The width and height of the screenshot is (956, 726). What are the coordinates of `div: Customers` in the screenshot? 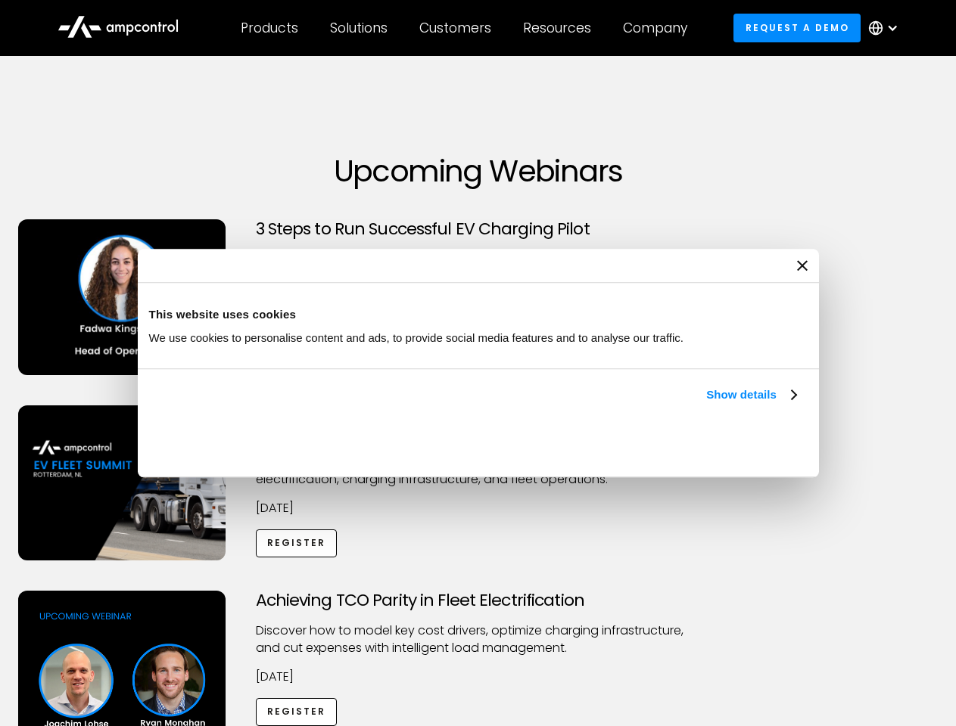 It's located at (455, 28).